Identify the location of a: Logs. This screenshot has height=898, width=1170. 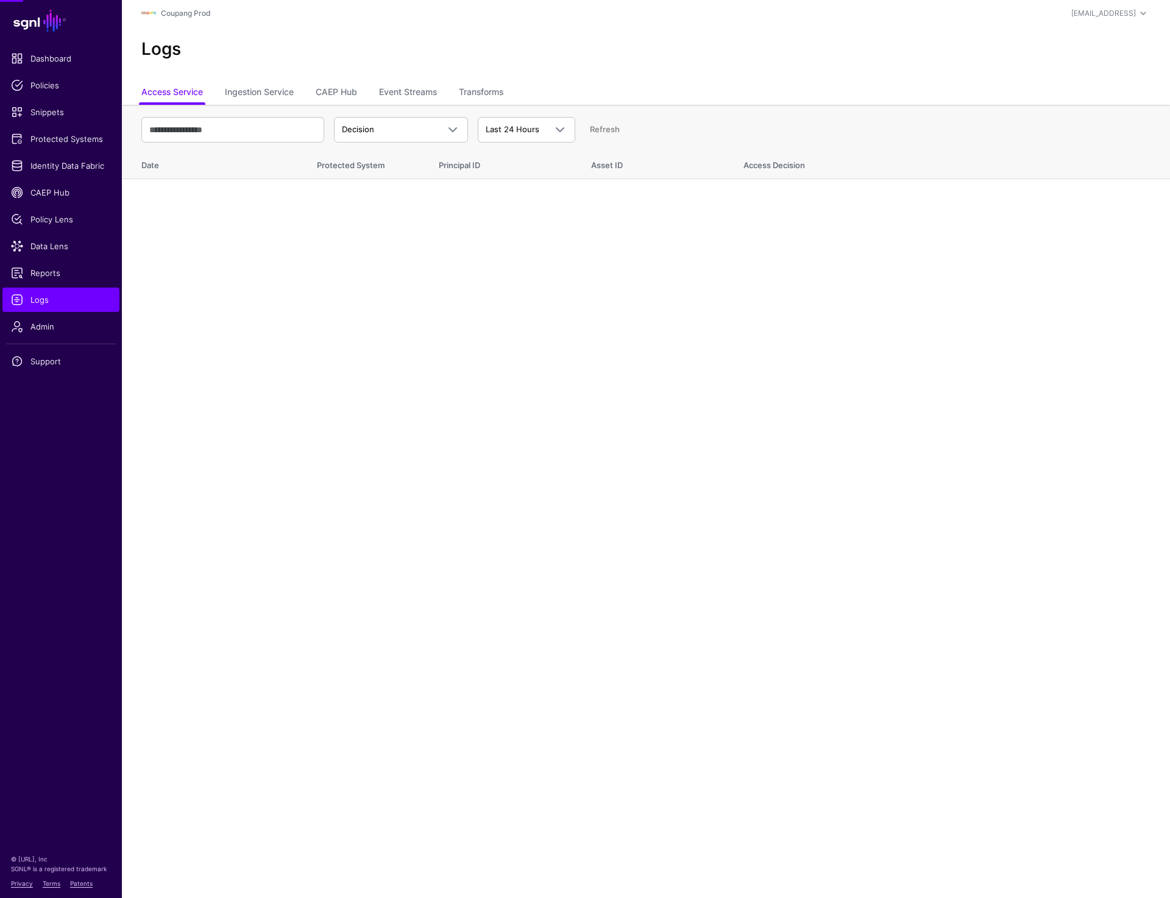
(61, 300).